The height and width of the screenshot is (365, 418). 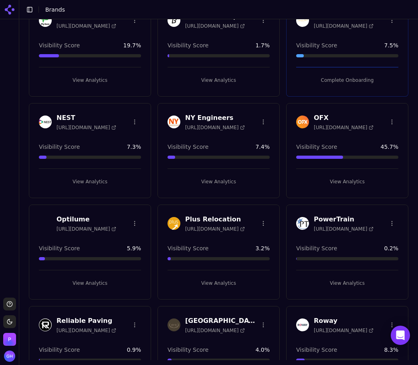 I want to click on div: Open Intercom Messenger, so click(x=400, y=335).